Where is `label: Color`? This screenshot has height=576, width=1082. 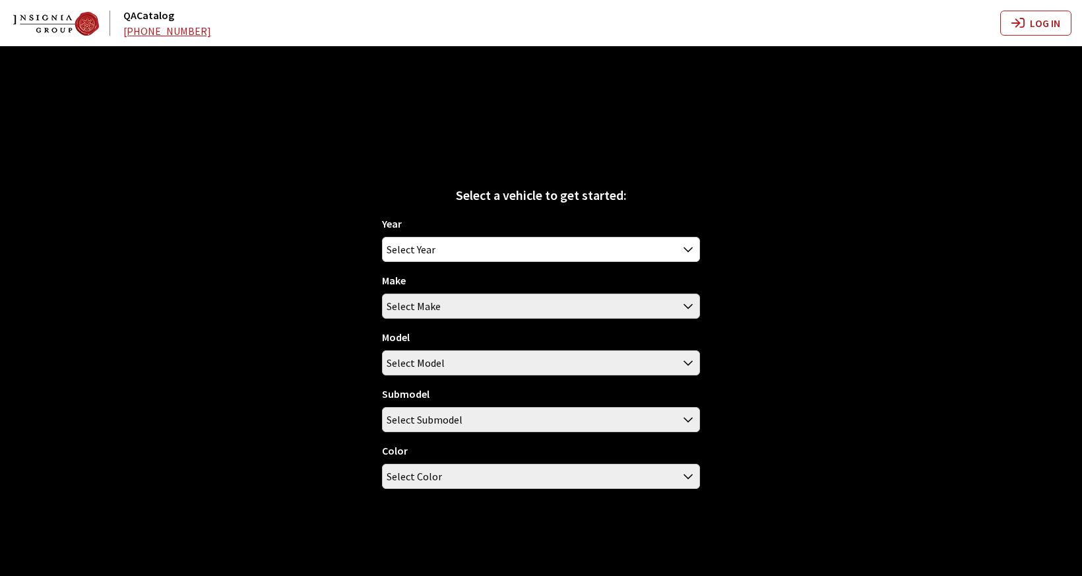
label: Color is located at coordinates (395, 451).